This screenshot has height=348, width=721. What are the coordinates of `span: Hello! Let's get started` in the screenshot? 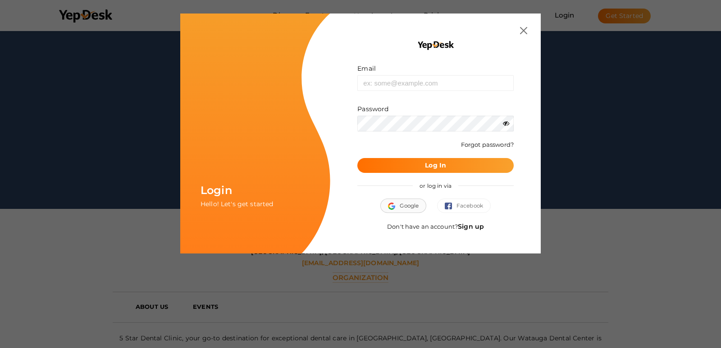 It's located at (237, 204).